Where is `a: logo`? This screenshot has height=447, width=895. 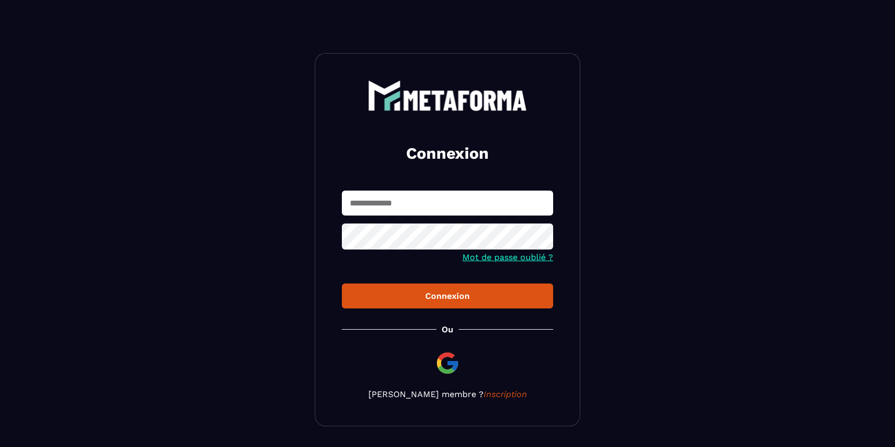
a: logo is located at coordinates (447, 96).